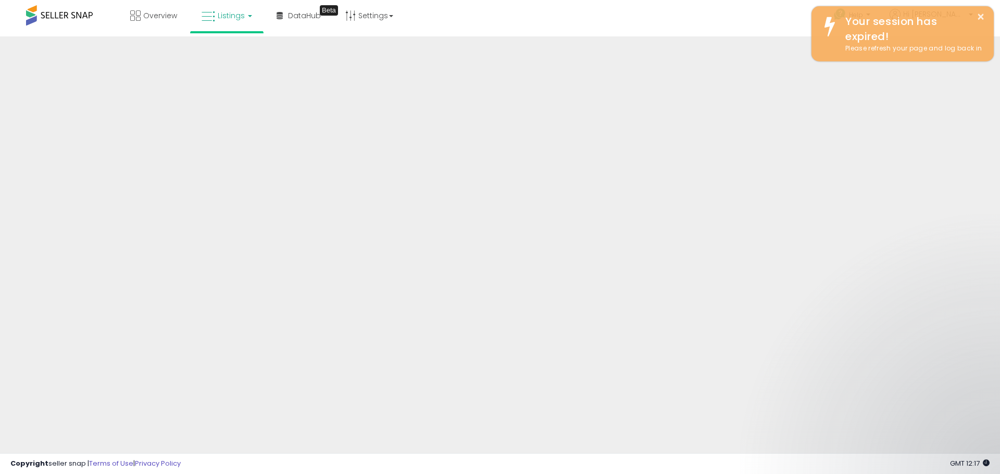  What do you see at coordinates (911, 48) in the screenshot?
I see `div: Please refresh your page and log back in` at bounding box center [911, 48].